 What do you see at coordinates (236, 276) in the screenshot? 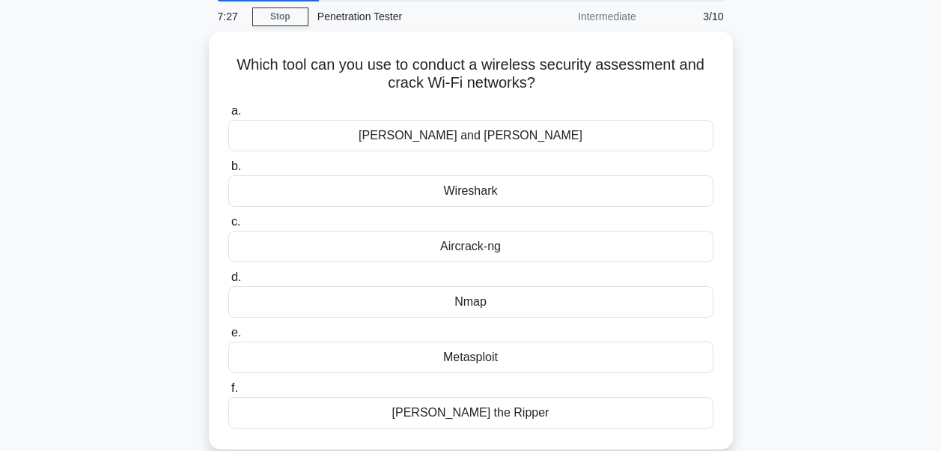
I see `span: d.` at bounding box center [236, 276].